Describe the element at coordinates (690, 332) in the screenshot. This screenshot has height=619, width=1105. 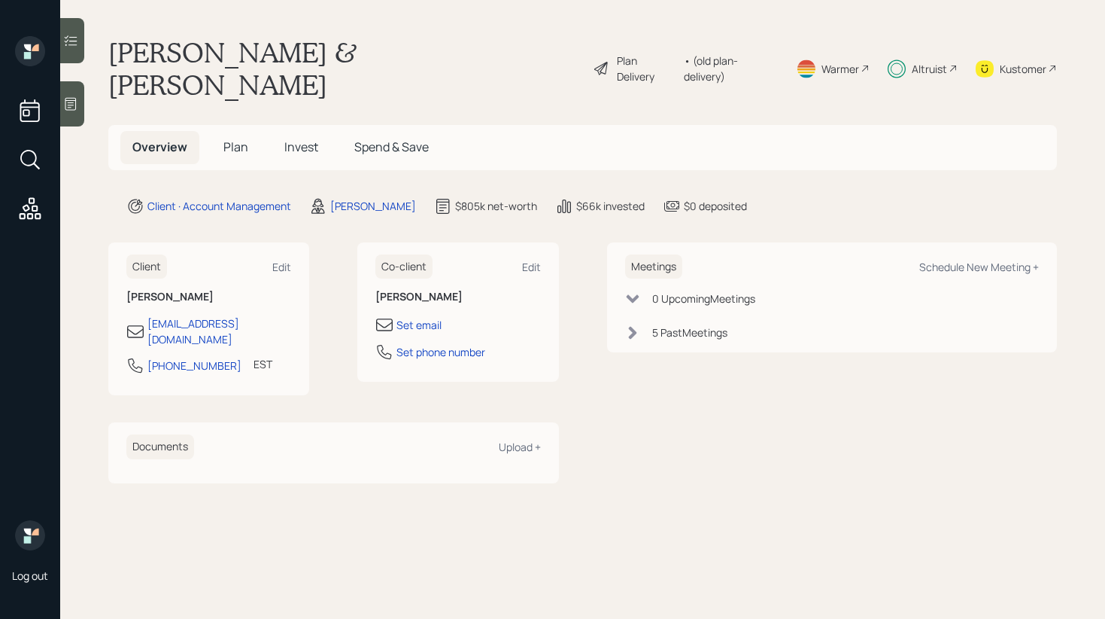
I see `div: 5 Past Meeting s` at that location.